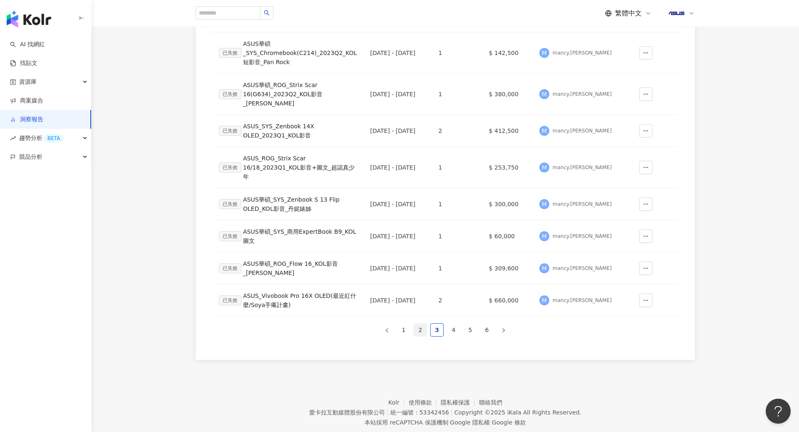  What do you see at coordinates (404, 330) in the screenshot?
I see `a: 1` at bounding box center [404, 330].